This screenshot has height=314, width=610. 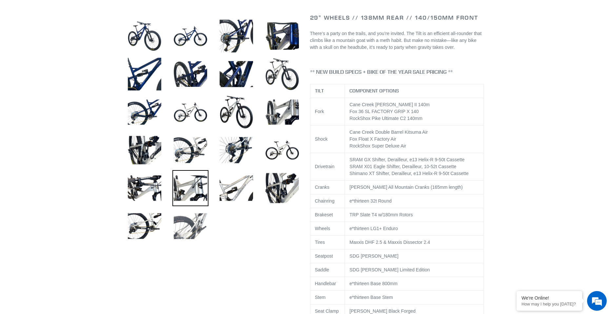 I want to click on td: Stem, so click(x=327, y=298).